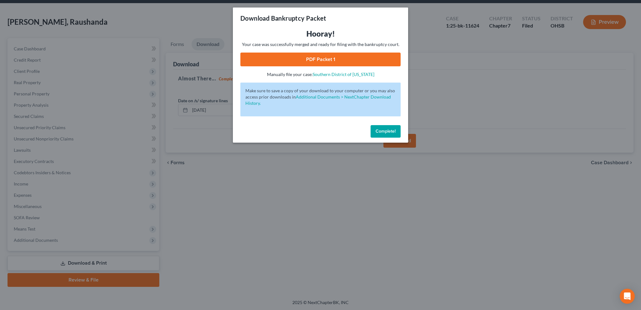 The height and width of the screenshot is (310, 641). I want to click on h3: Hooray!, so click(320, 34).